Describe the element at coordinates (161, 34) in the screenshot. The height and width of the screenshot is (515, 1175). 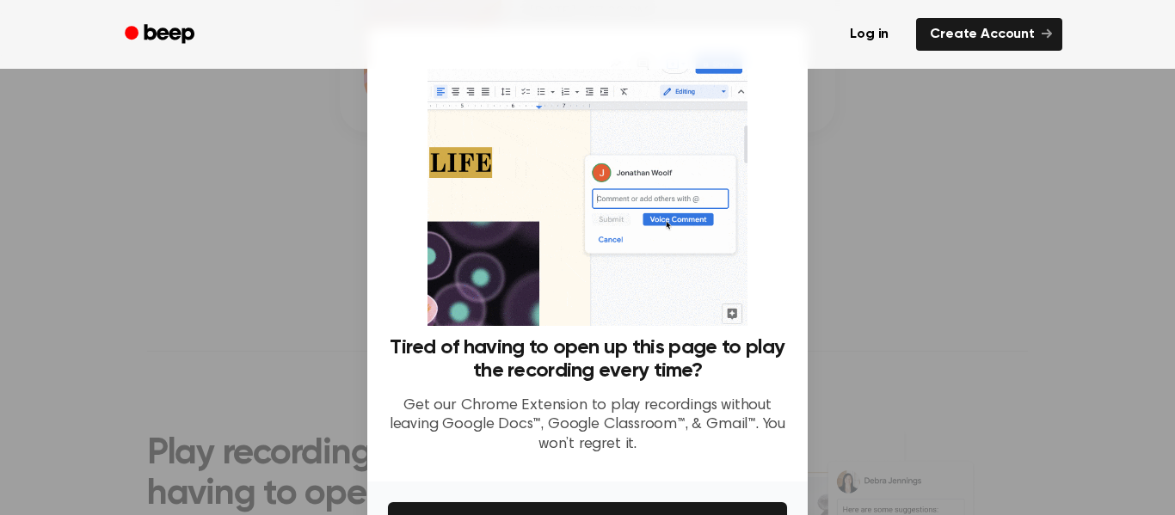
I see `a: Beep` at that location.